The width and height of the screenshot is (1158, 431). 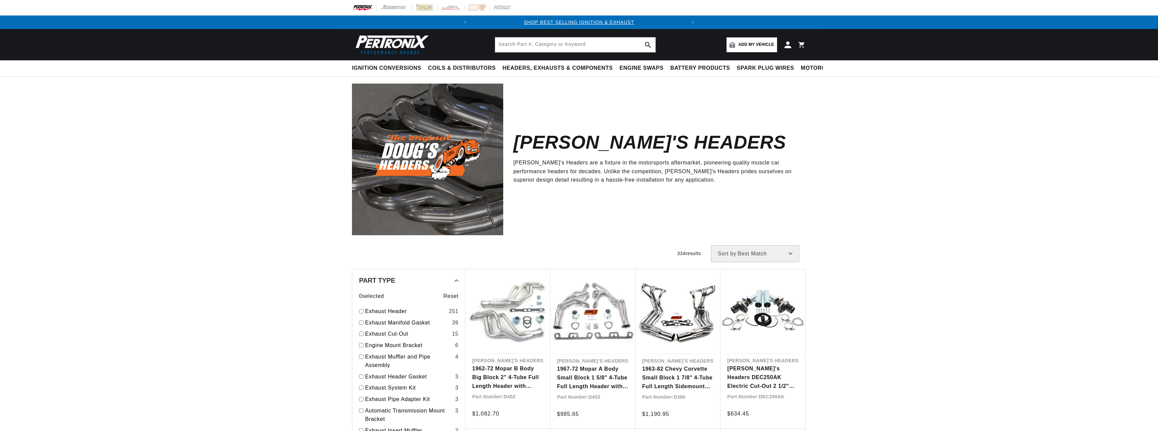 What do you see at coordinates (407, 334) in the screenshot?
I see `a: Exhaust Cut-Out` at bounding box center [407, 334].